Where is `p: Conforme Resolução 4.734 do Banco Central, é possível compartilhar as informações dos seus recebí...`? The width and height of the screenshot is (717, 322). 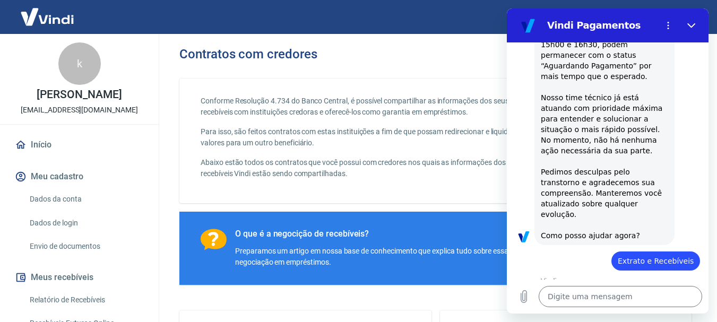 p: Conforme Resolução 4.734 do Banco Central, é possível compartilhar as informações dos seus recebí... is located at coordinates (365, 107).